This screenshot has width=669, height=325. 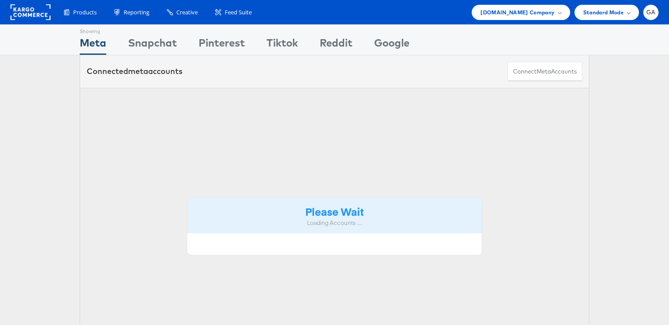 What do you see at coordinates (93, 45) in the screenshot?
I see `div: Meta` at bounding box center [93, 45].